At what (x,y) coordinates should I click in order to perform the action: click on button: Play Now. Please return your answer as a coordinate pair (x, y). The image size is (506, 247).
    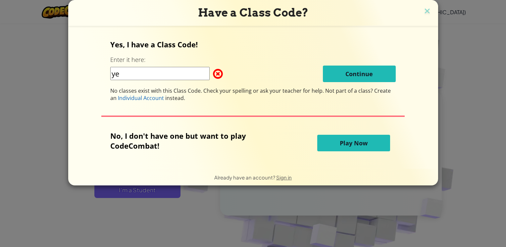
    Looking at the image, I should click on (354, 143).